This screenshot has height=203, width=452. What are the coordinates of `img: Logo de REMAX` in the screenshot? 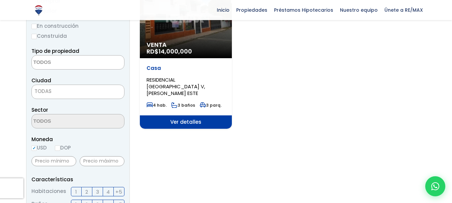 It's located at (38, 10).